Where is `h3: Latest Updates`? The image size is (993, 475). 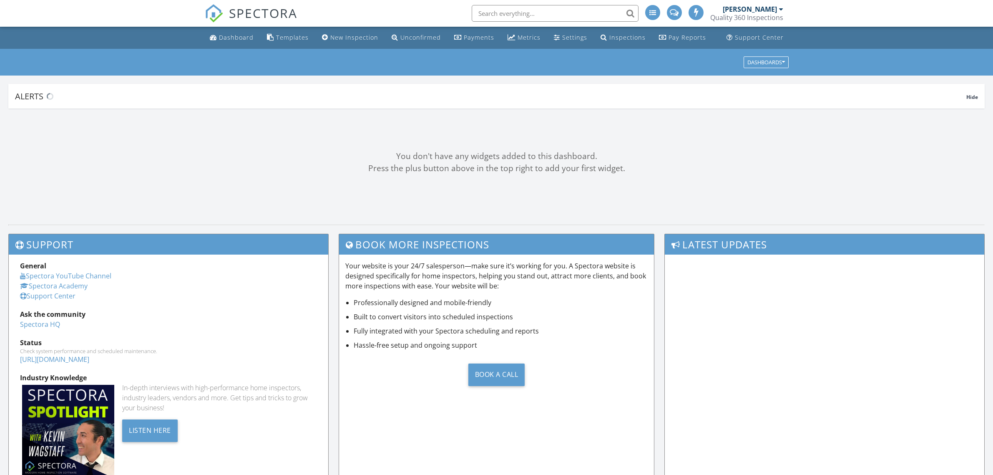
h3: Latest Updates is located at coordinates (825, 244).